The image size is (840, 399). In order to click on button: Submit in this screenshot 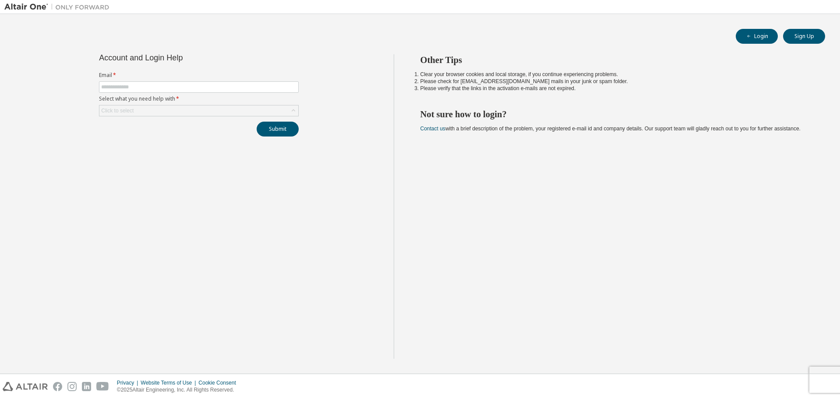, I will do `click(278, 129)`.